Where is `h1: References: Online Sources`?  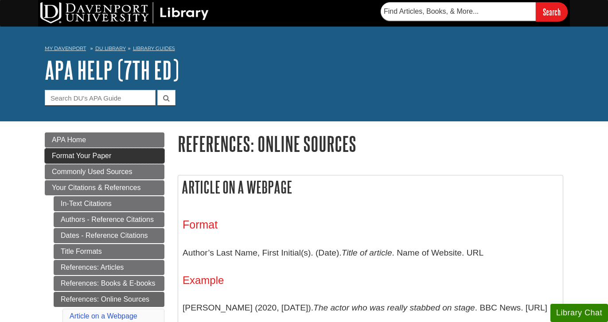 h1: References: Online Sources is located at coordinates (371, 144).